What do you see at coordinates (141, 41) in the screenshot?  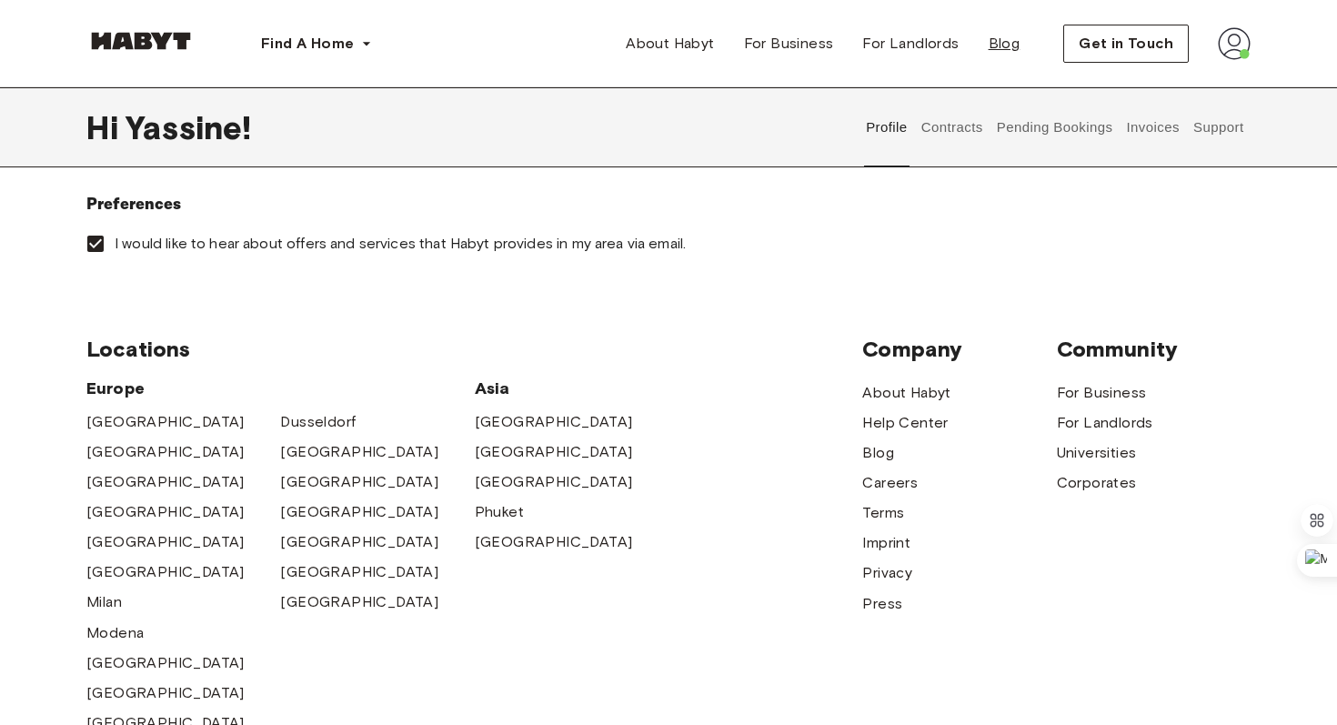 I see `img: Habyt` at bounding box center [141, 41].